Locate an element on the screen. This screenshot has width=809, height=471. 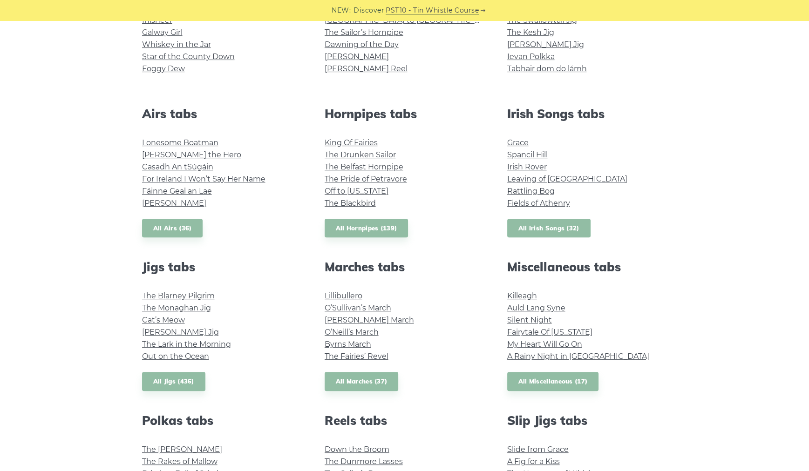
a: PST10 - Tin Whistle Course is located at coordinates (432, 10).